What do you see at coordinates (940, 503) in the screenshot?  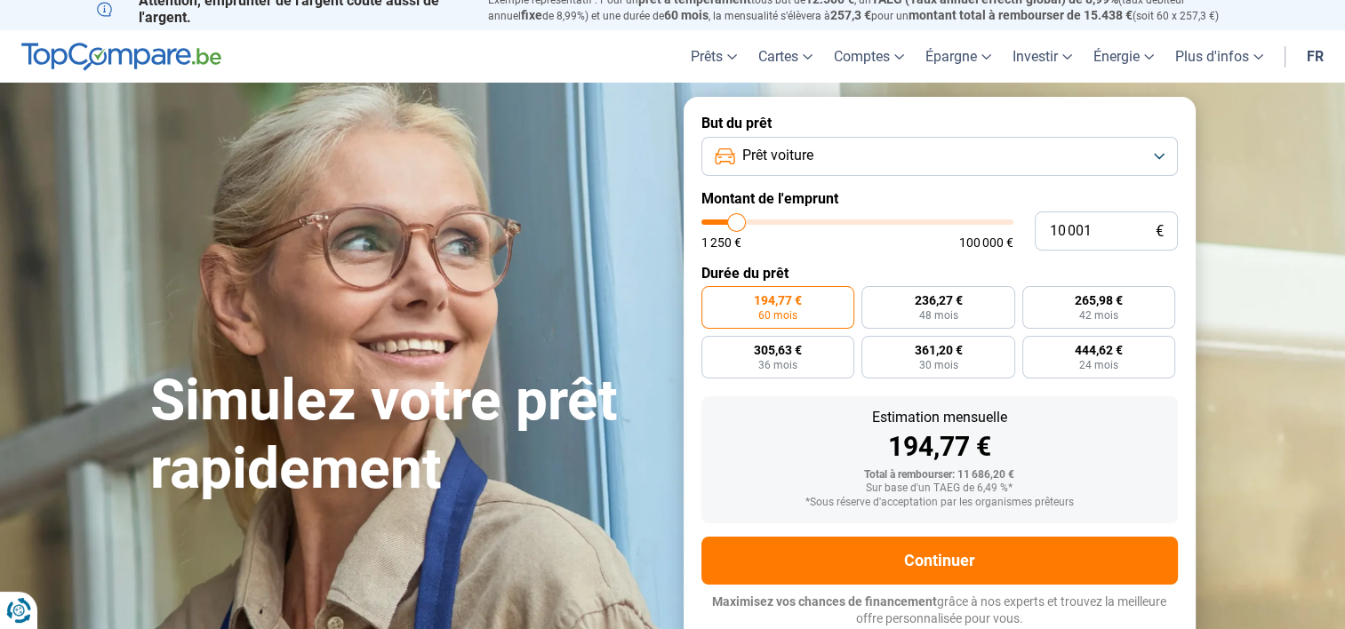 I see `div: *Sous réserve d'acceptation par les organismes prêteurs` at bounding box center [940, 503].